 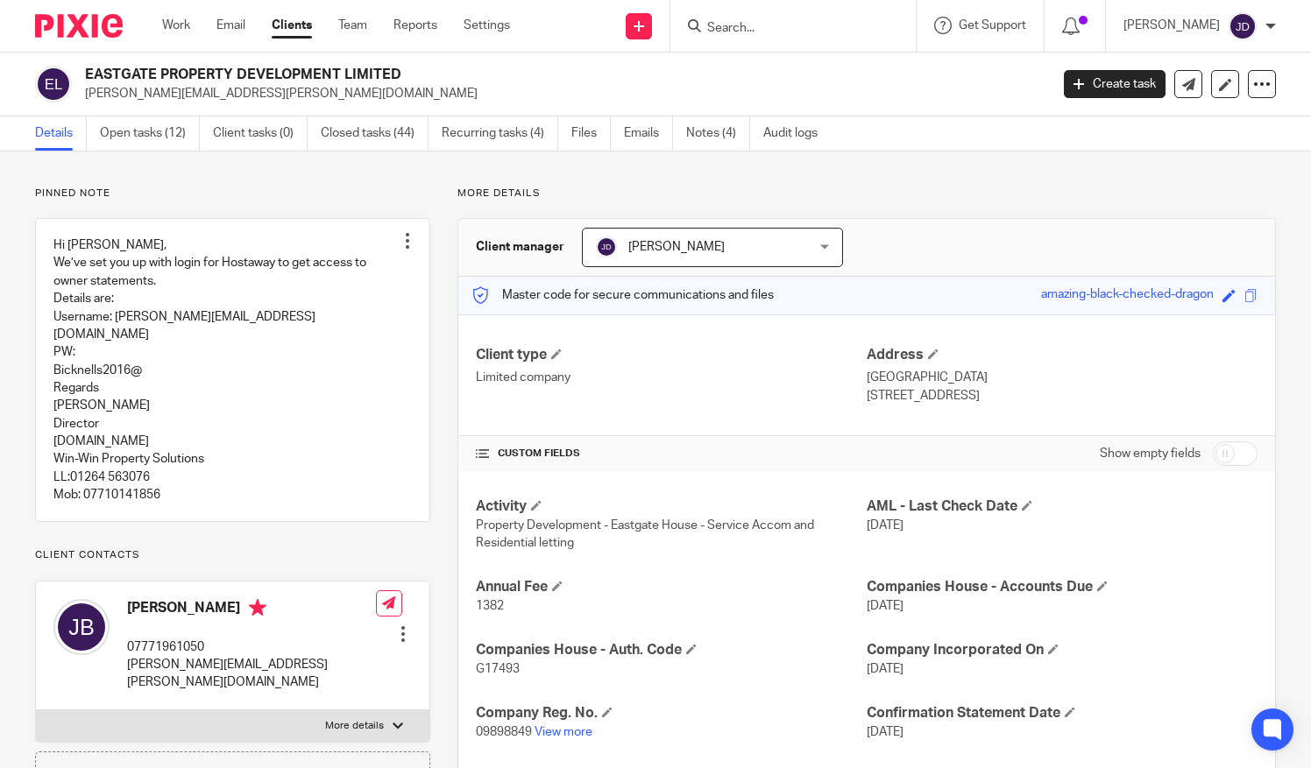 I want to click on h2: EASTGATE PROPERTY DEVELOPMENT LIMITED, so click(x=466, y=74).